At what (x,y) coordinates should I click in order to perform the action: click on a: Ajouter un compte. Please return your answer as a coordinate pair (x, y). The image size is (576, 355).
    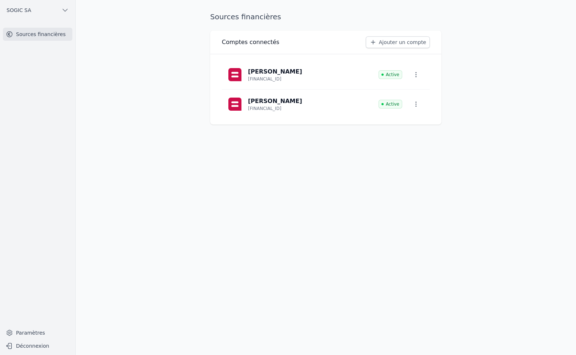
    Looking at the image, I should click on (398, 42).